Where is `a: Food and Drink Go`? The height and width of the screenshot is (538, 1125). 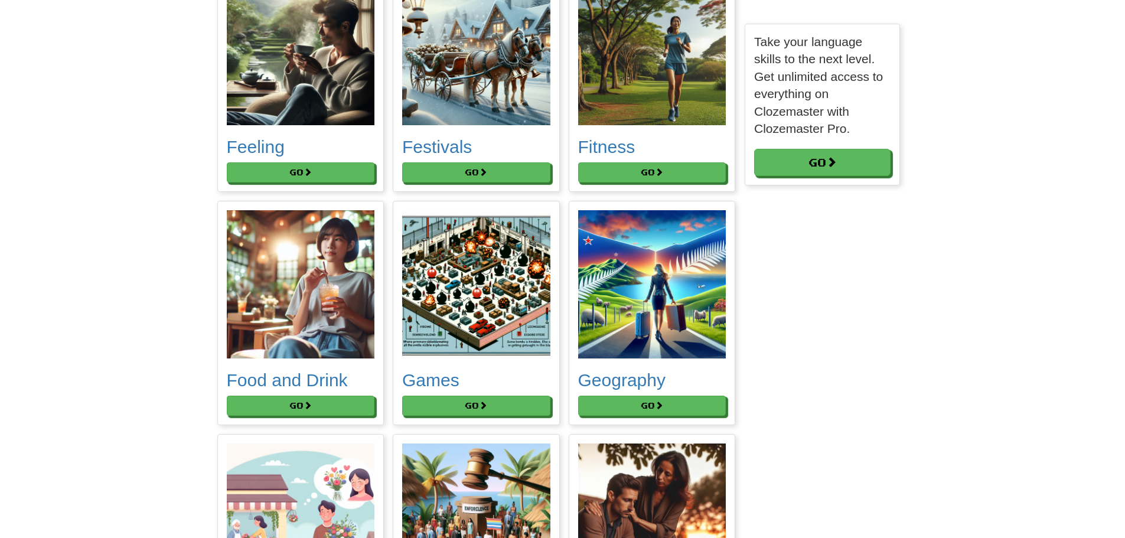 a: Food and Drink Go is located at coordinates (301, 313).